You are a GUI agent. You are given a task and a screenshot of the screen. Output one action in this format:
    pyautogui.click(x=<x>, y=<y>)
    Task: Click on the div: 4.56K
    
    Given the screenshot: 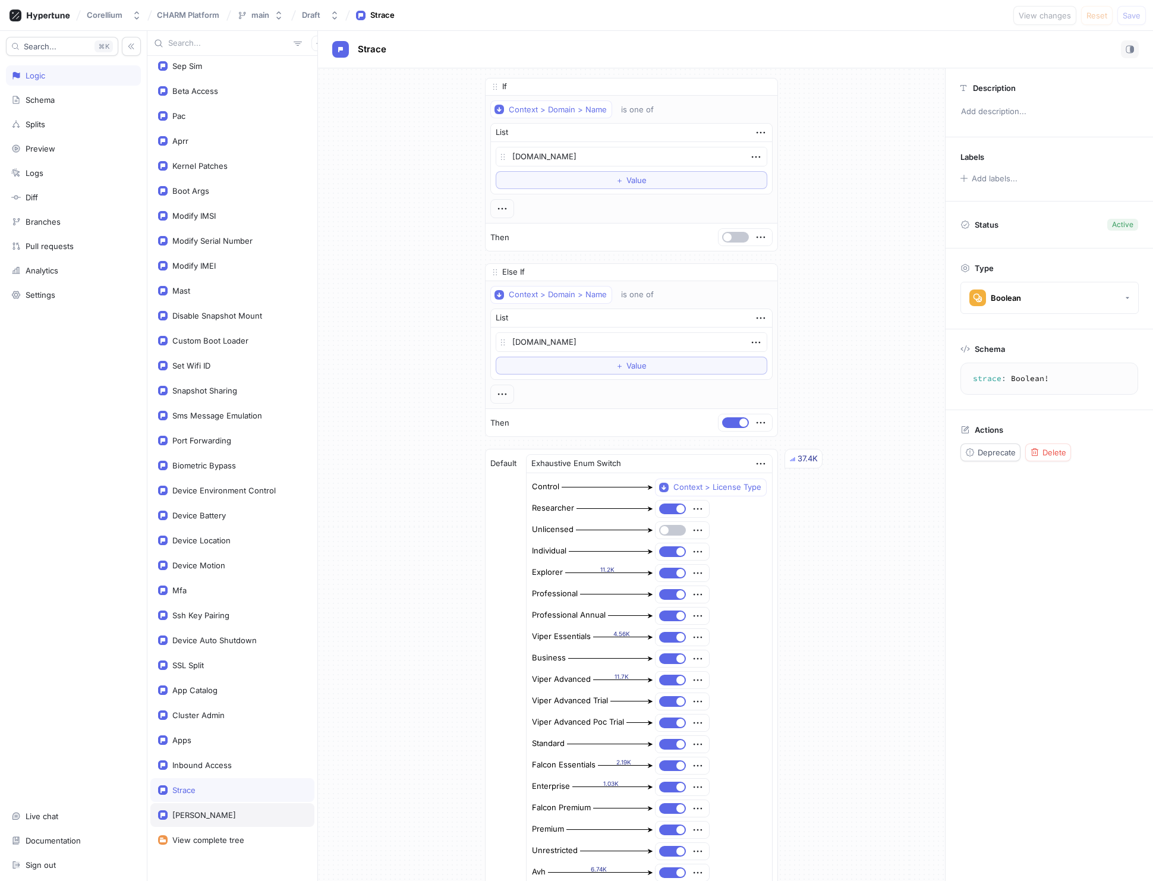 What is the action you would take?
    pyautogui.click(x=622, y=634)
    